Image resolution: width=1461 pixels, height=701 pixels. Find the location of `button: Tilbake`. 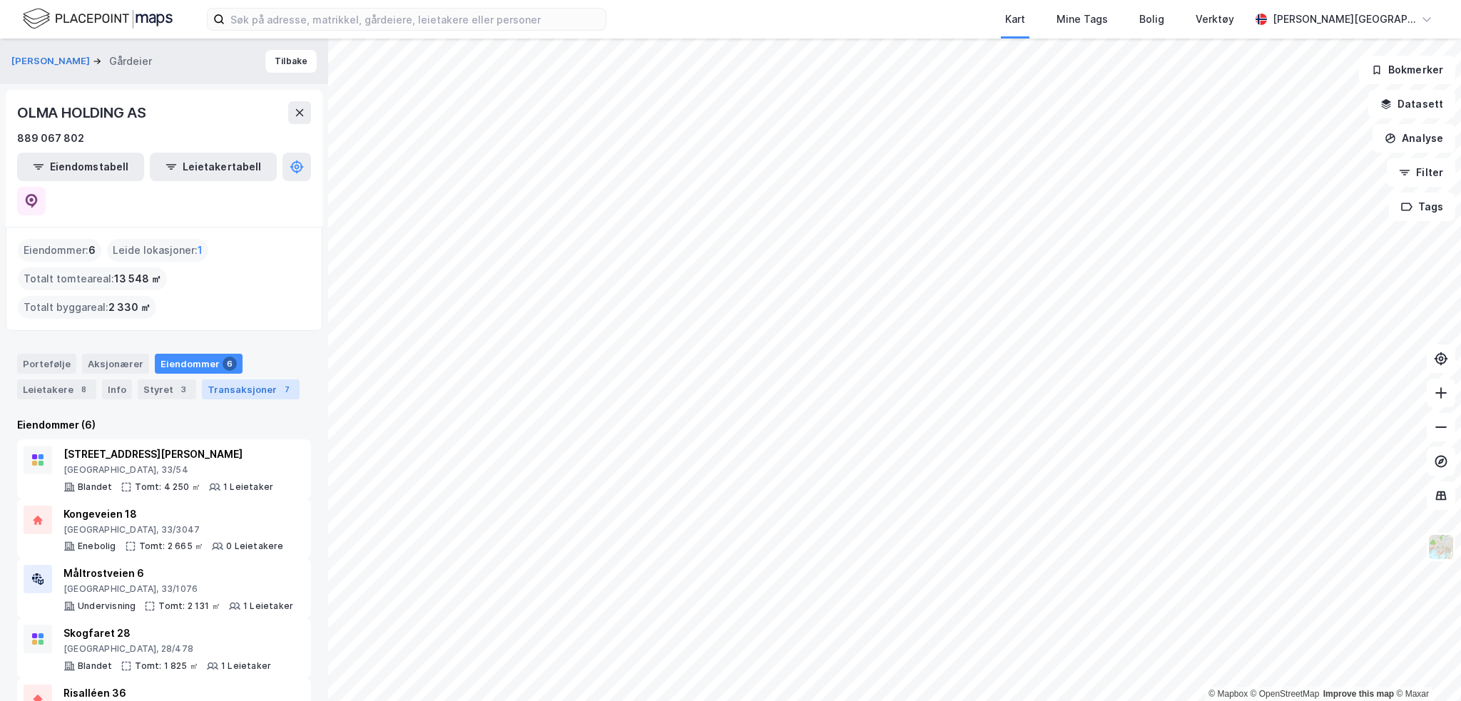

button: Tilbake is located at coordinates (291, 61).